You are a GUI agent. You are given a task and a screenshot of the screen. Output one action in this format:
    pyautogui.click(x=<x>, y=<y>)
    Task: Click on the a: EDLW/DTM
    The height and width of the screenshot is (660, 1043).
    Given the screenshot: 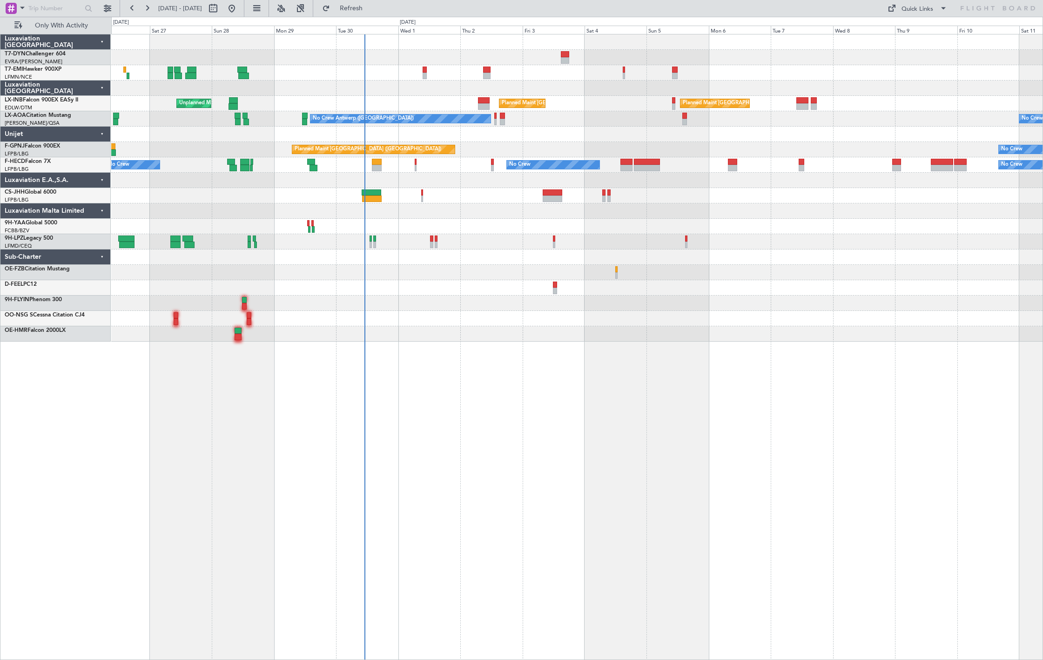 What is the action you would take?
    pyautogui.click(x=18, y=107)
    